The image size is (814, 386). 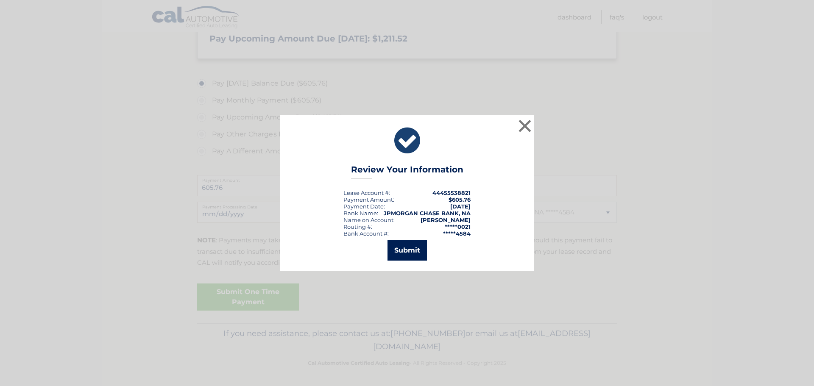 I want to click on strong: JPMORGAN CHASE BANK, NA, so click(x=427, y=213).